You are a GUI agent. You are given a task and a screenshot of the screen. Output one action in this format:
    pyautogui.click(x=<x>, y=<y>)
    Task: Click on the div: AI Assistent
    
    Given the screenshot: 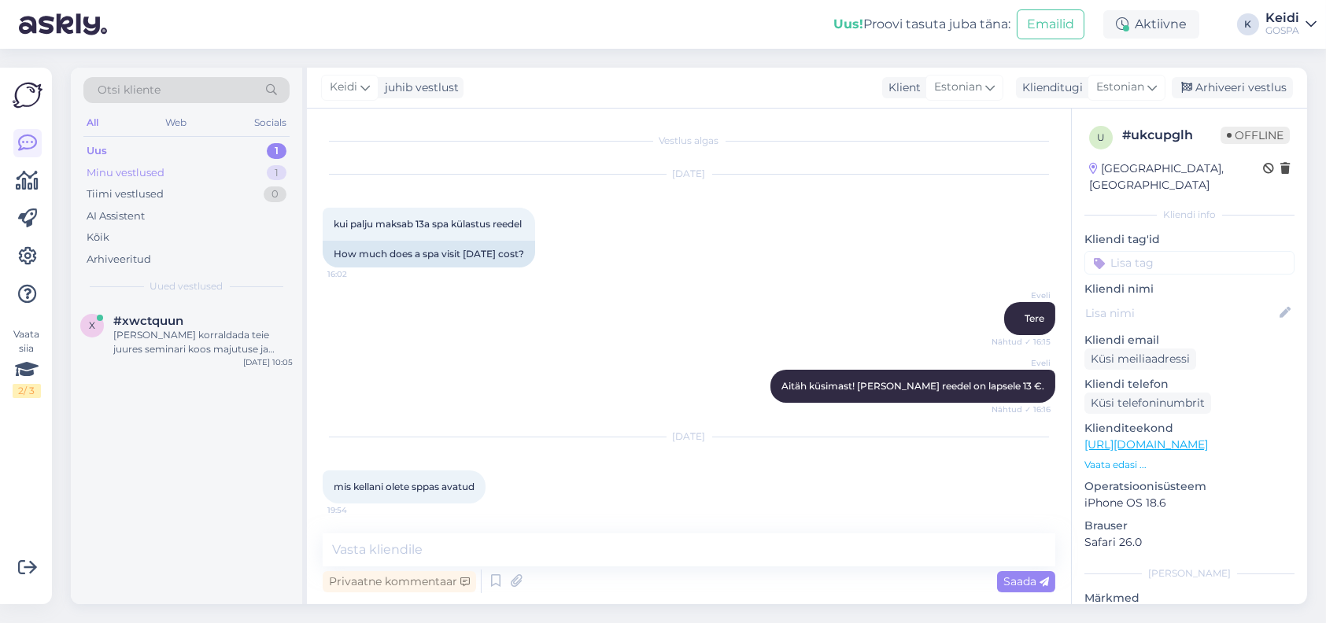 What is the action you would take?
    pyautogui.click(x=116, y=216)
    